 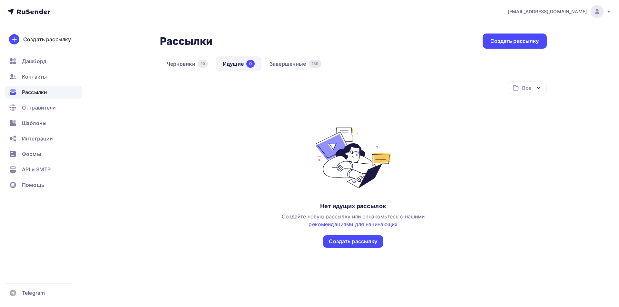 I want to click on a: Контакты, so click(x=44, y=77).